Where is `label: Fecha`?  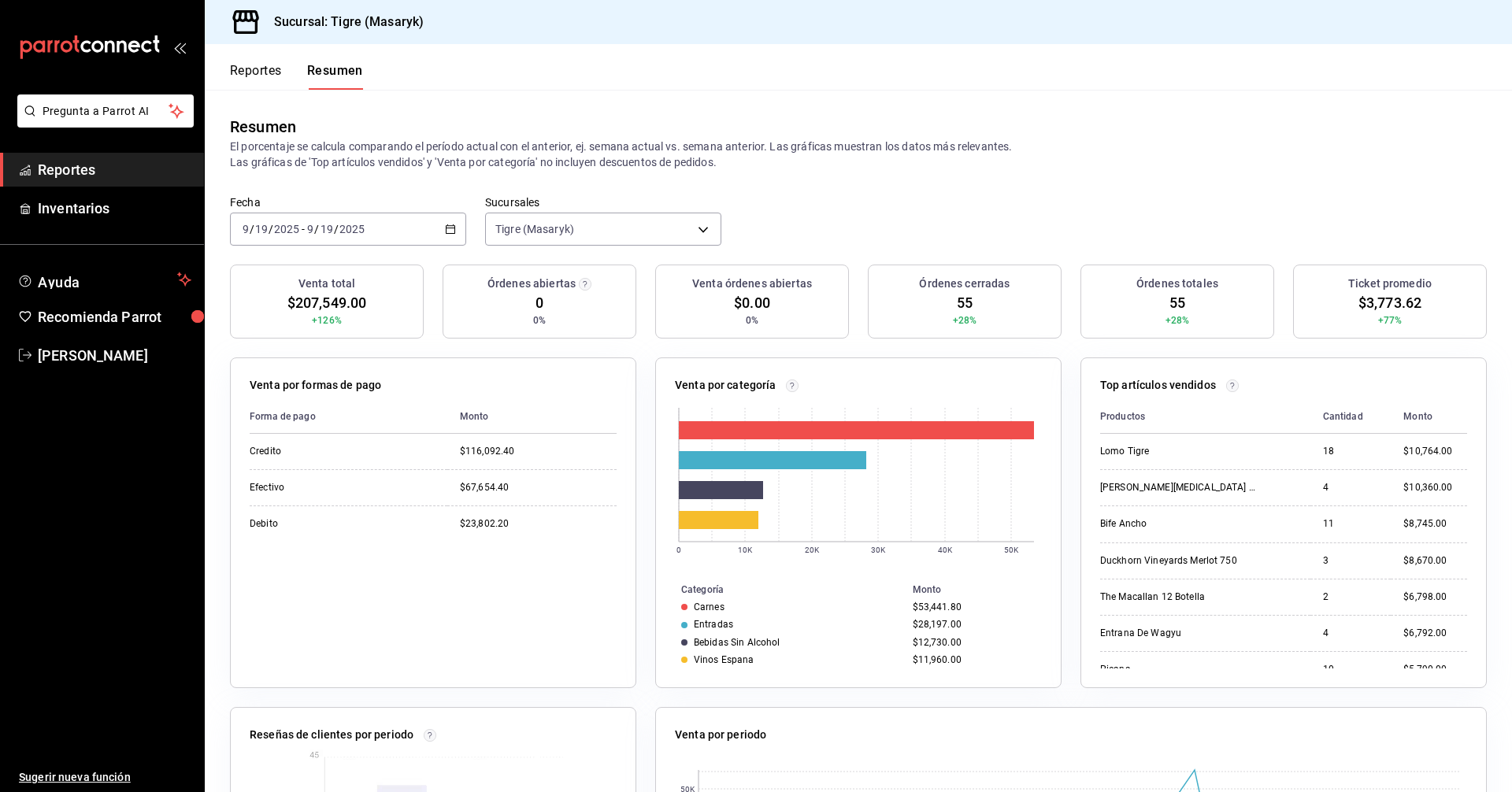
label: Fecha is located at coordinates (348, 203).